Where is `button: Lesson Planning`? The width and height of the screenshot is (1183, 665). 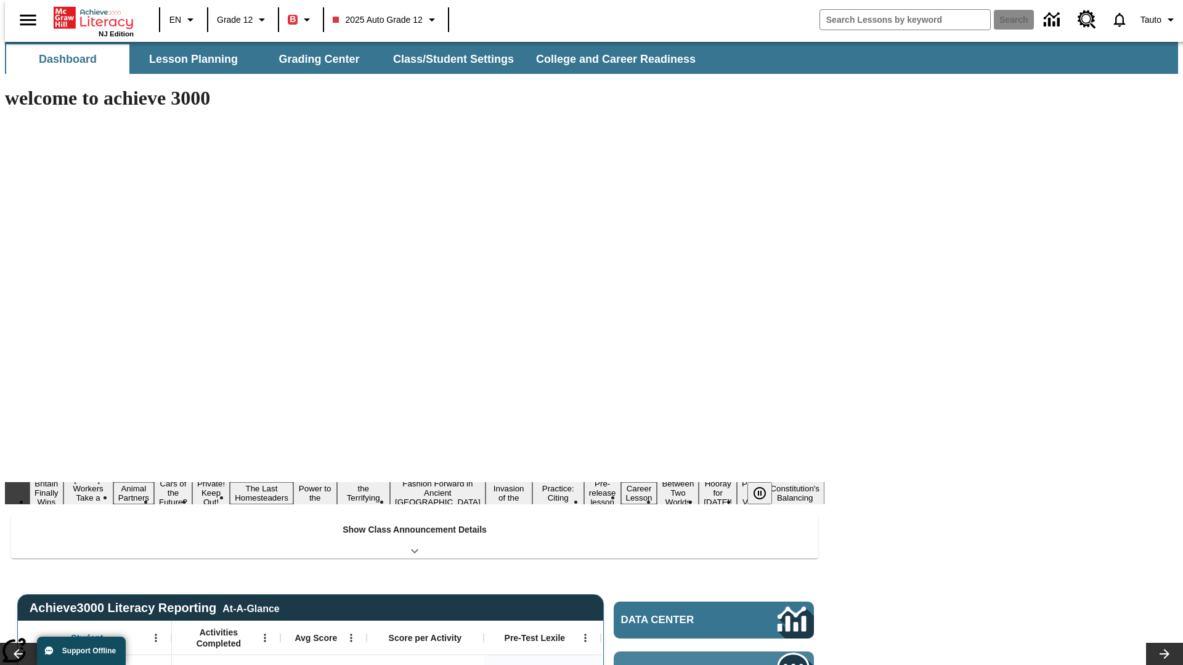 button: Lesson Planning is located at coordinates (193, 59).